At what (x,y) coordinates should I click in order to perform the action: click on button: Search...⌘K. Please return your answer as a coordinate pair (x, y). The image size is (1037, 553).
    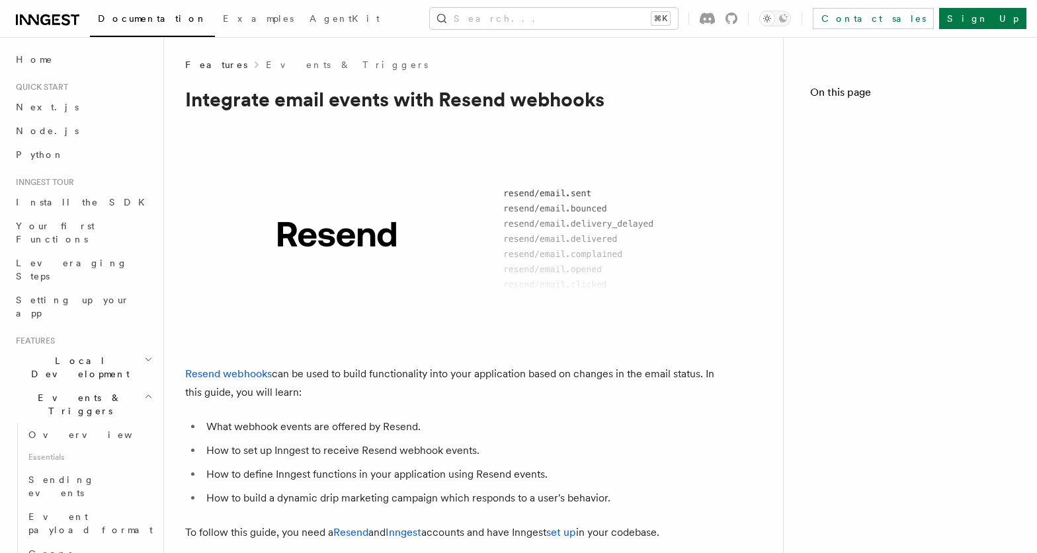
    Looking at the image, I should click on (553, 19).